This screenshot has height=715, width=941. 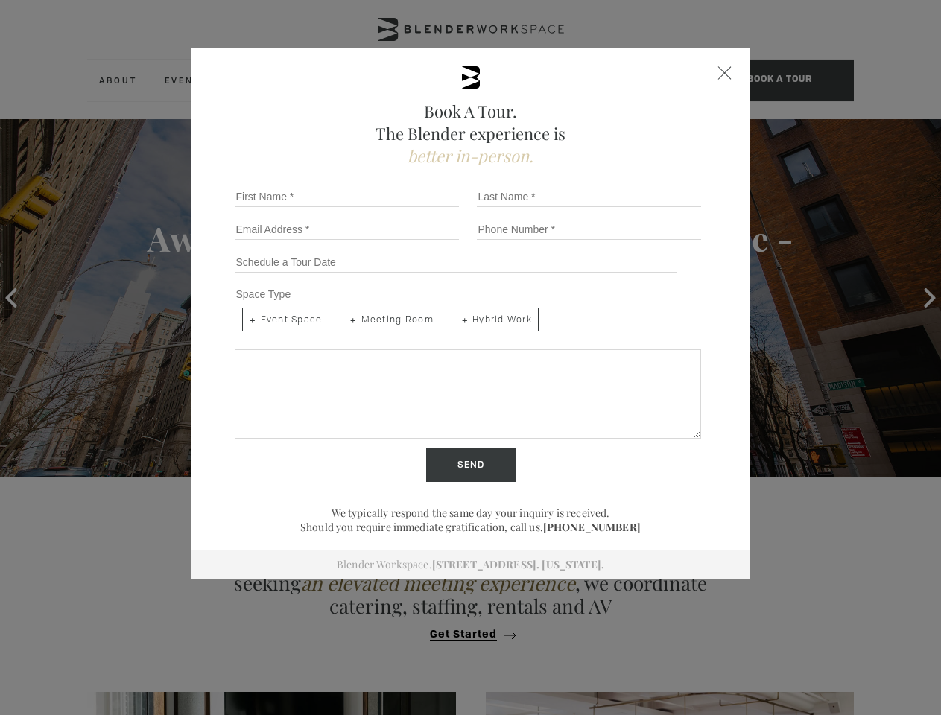 I want to click on span: Meeting Room, so click(x=391, y=320).